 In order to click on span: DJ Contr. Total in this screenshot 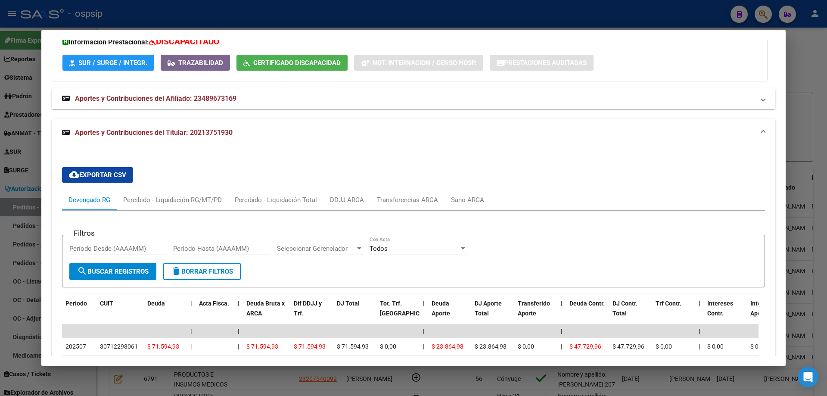, I will do `click(625, 308)`.